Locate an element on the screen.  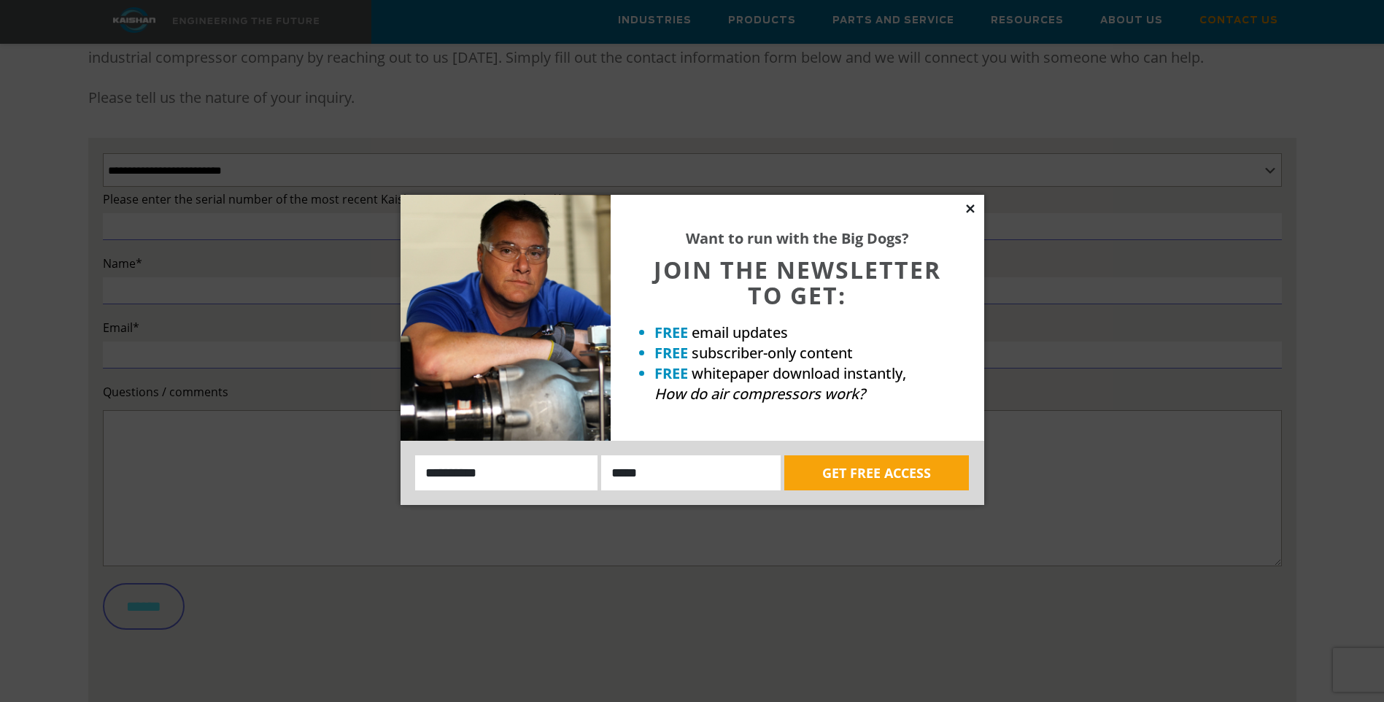
span: JOIN THE NEWSLETTER TO GET: is located at coordinates (797, 282).